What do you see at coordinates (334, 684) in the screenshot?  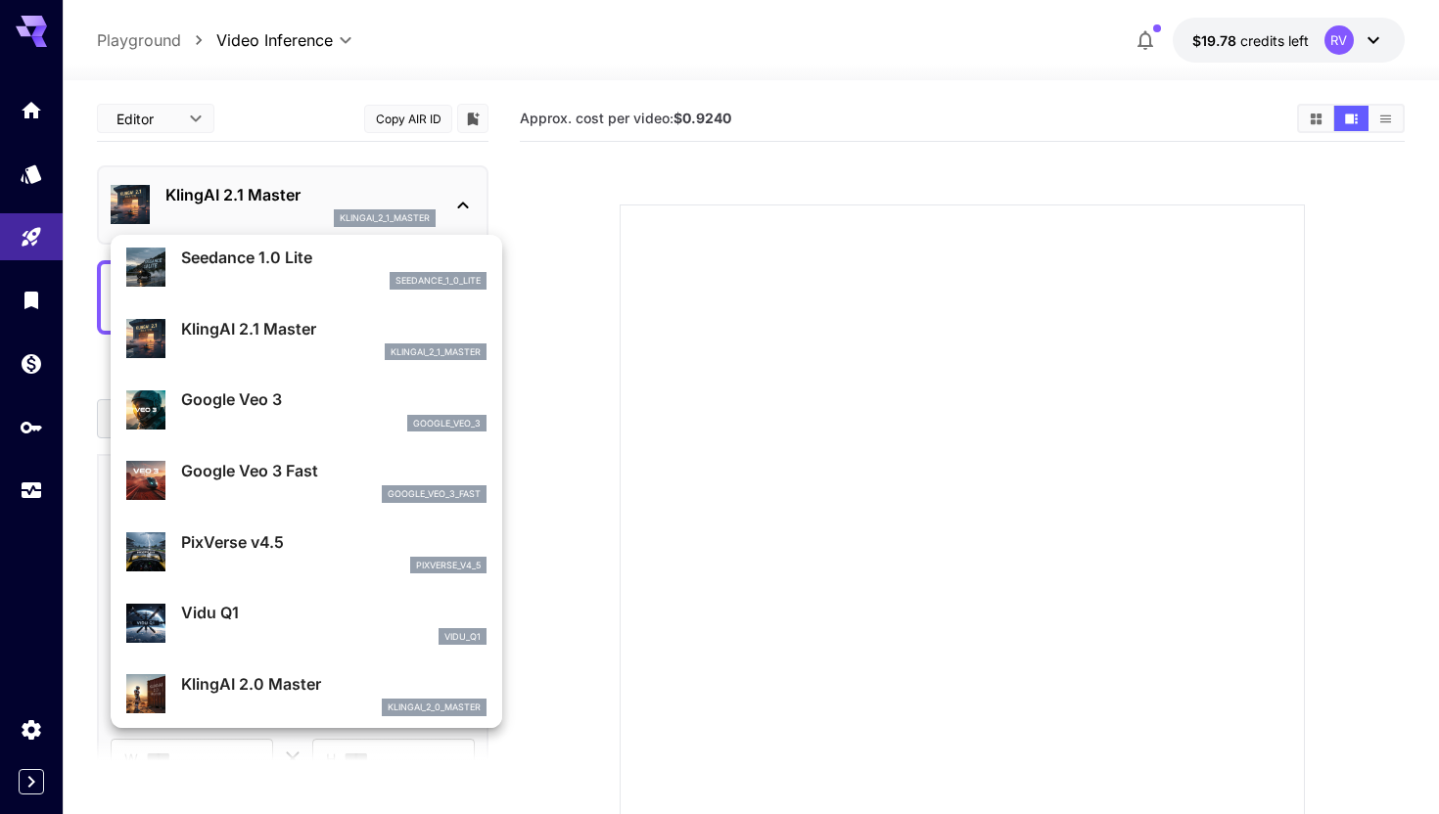 I see `p: KlingAI 2.0 Master` at bounding box center [334, 684].